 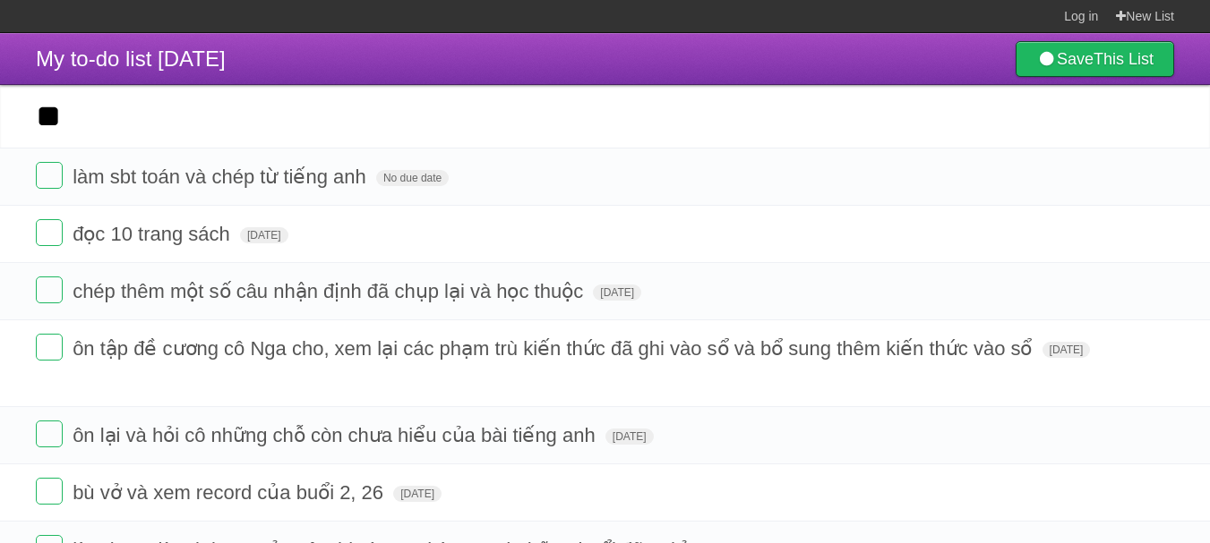 What do you see at coordinates (230, 492) in the screenshot?
I see `span: bù vở và xem record của buổi 2, 26` at bounding box center [230, 492].